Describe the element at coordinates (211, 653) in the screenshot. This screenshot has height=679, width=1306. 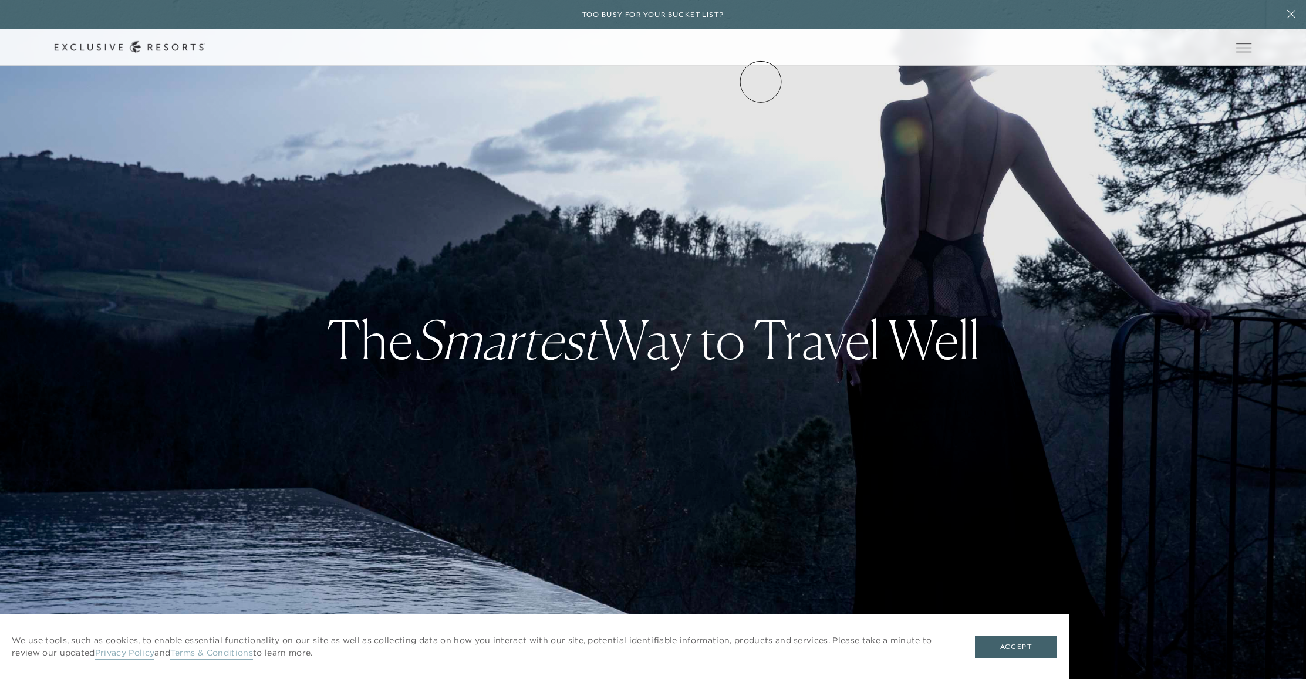
I see `a: Terms & Conditions` at that location.